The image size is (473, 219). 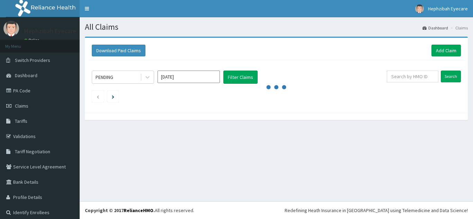 What do you see at coordinates (451, 77) in the screenshot?
I see `input: Search` at bounding box center [451, 77].